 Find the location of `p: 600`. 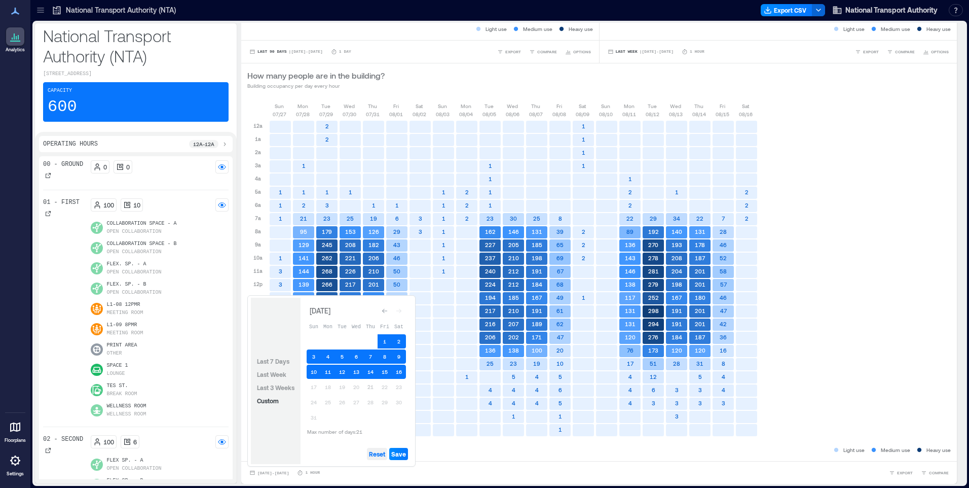

p: 600 is located at coordinates (62, 107).